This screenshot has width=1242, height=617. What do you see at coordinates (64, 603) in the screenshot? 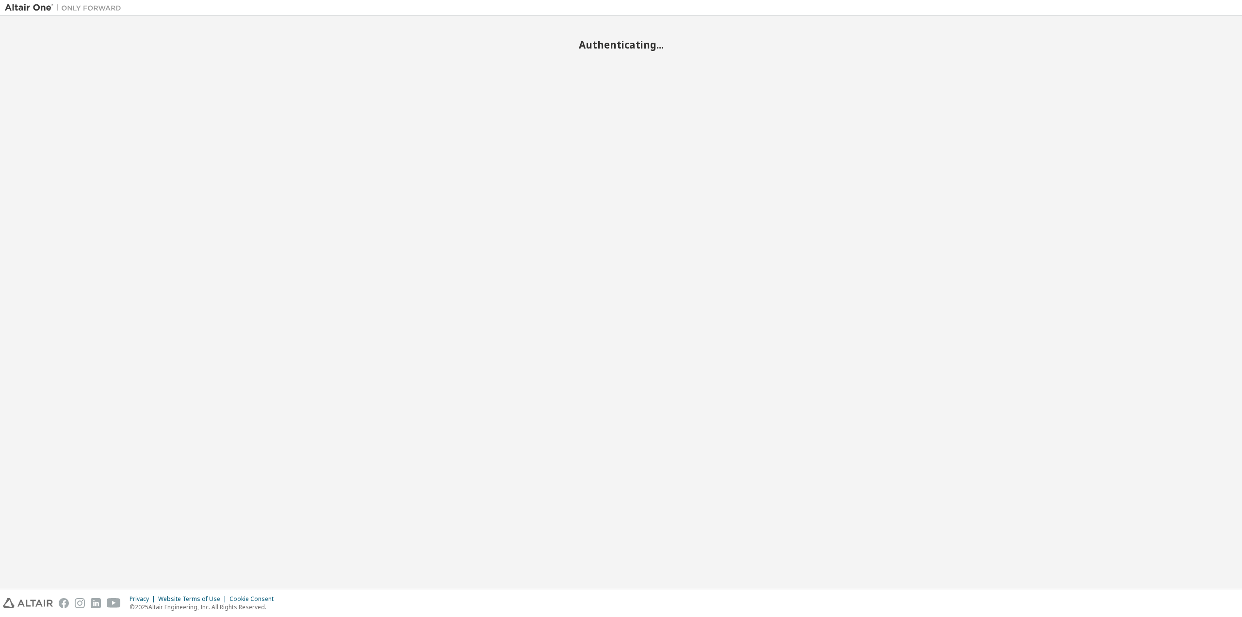
I see `img: facebook.svg` at bounding box center [64, 603].